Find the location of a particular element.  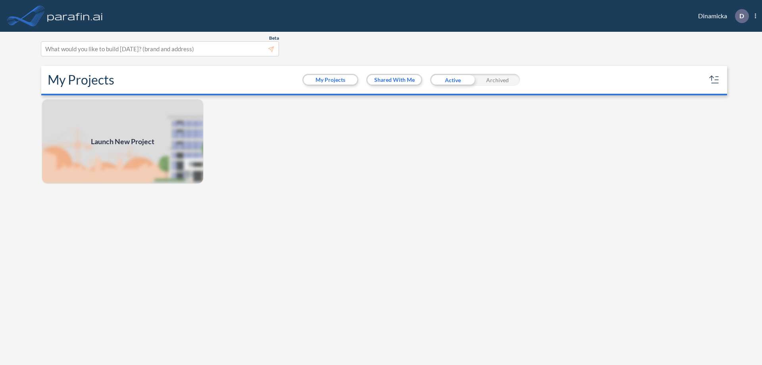

span: Beta is located at coordinates (274, 38).